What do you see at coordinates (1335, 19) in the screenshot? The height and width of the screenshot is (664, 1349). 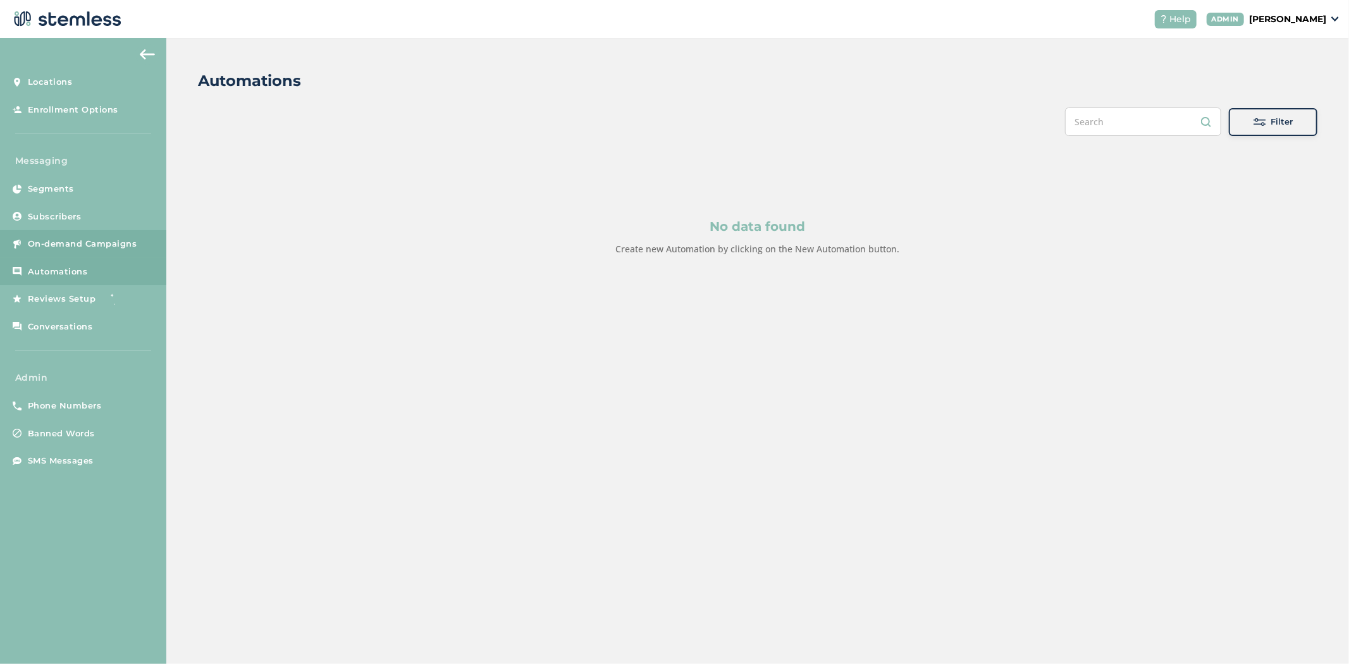 I see `img: icon_down-arrow-small-66adaf34.svg` at bounding box center [1335, 19].